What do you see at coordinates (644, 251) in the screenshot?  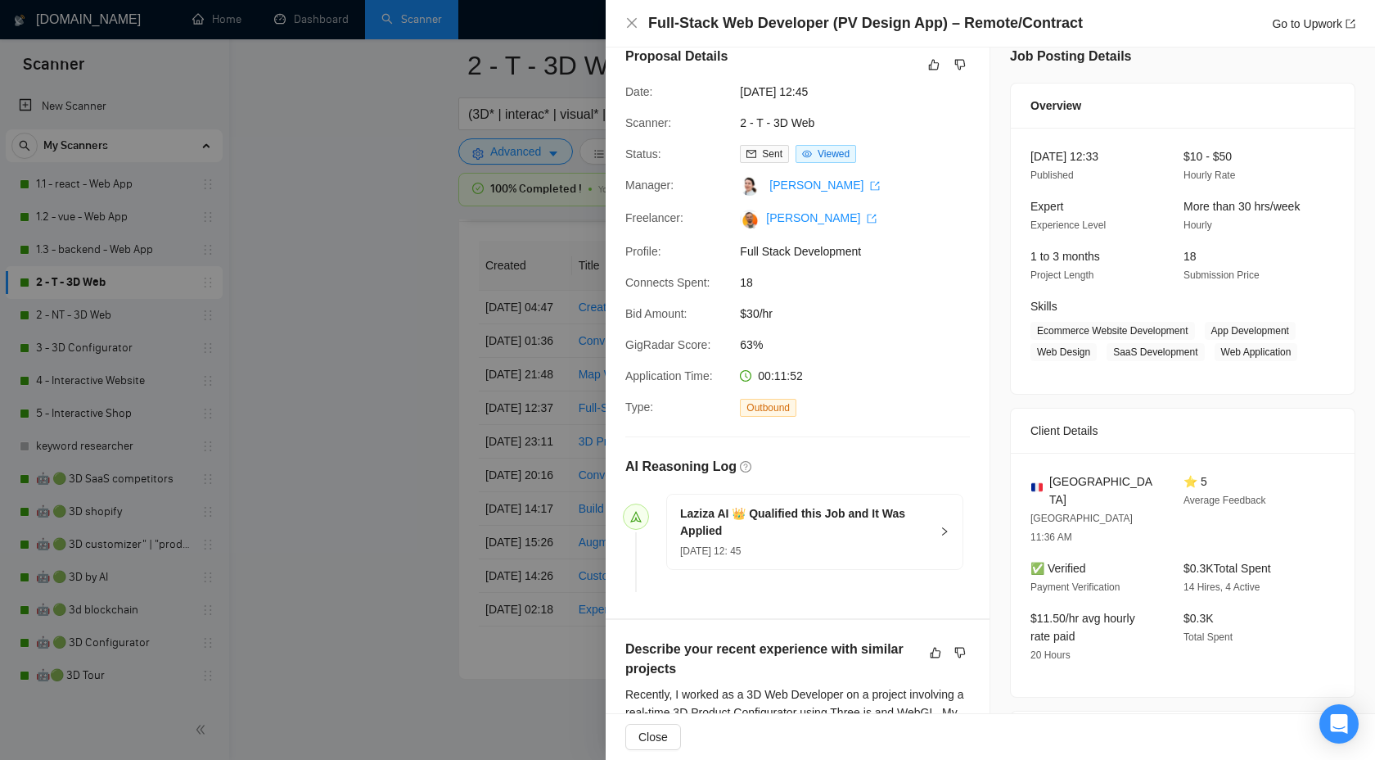 I see `span: Profile:` at bounding box center [644, 251].